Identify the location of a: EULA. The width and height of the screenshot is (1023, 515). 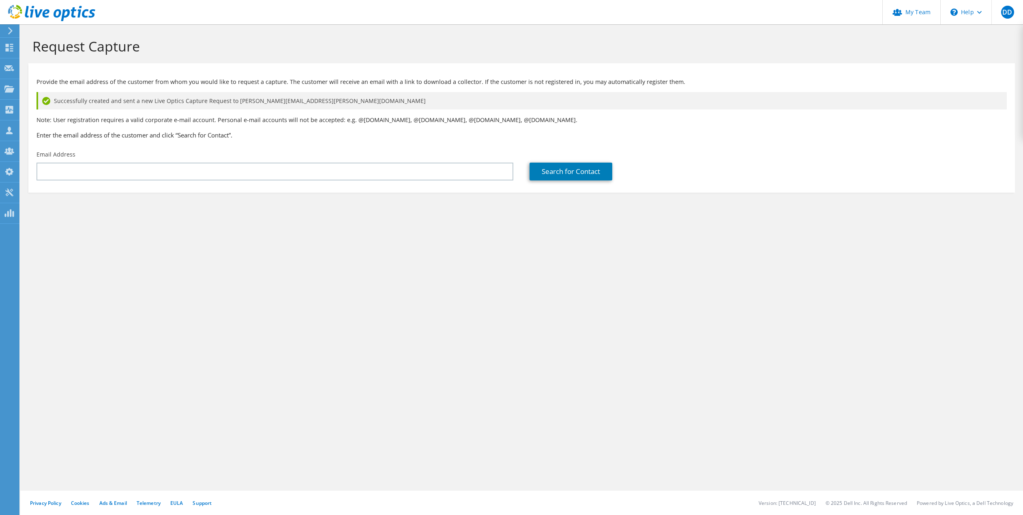
(176, 503).